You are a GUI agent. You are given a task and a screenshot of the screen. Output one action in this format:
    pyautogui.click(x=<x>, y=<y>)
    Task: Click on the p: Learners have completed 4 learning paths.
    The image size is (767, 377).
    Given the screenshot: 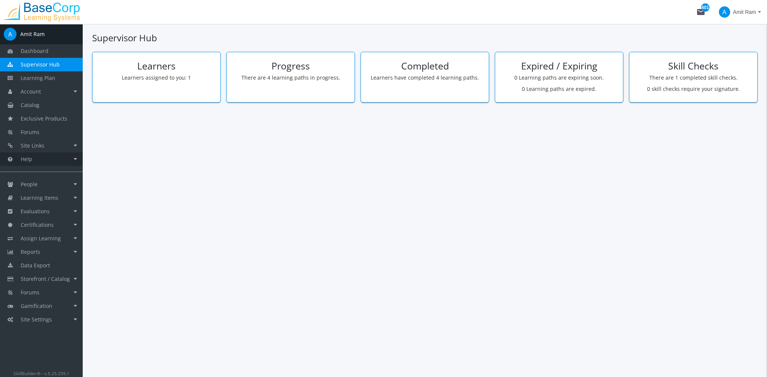 What is the action you would take?
    pyautogui.click(x=425, y=78)
    